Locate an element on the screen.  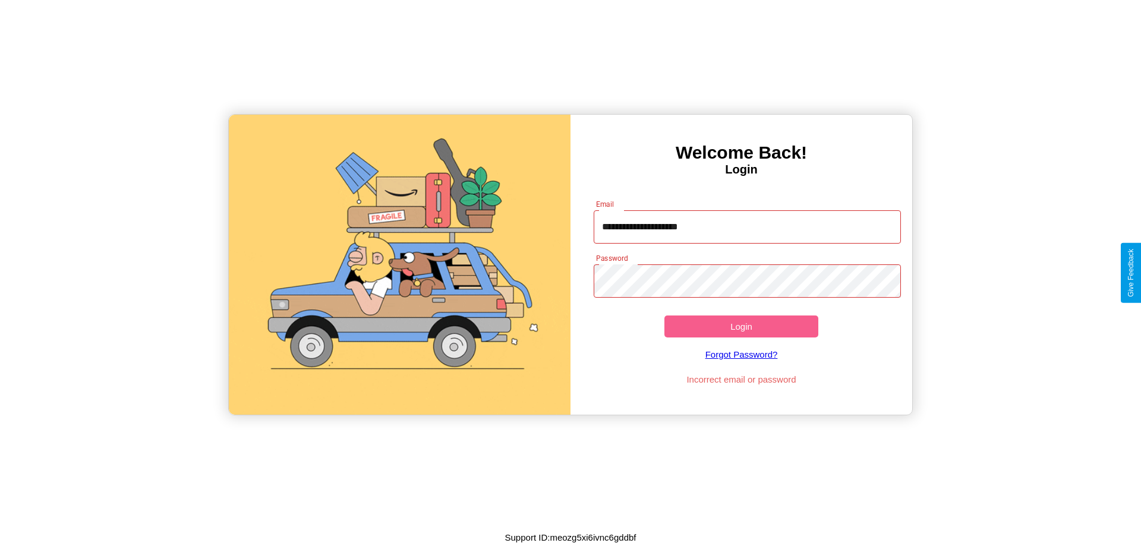
div: Give Feedback is located at coordinates (1131, 273).